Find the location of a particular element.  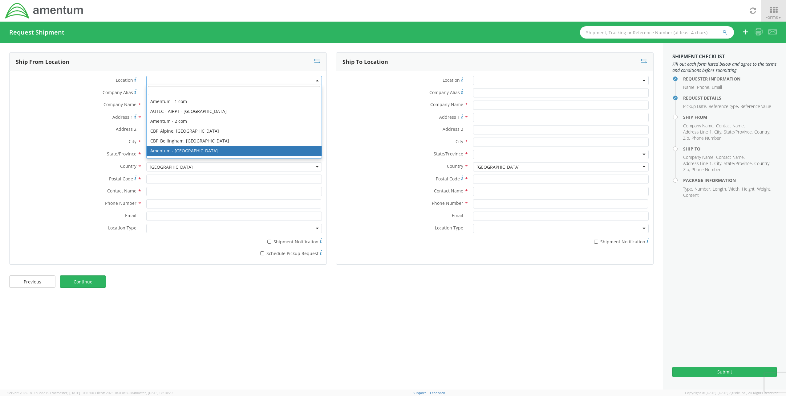

li: Type is located at coordinates (688, 189).